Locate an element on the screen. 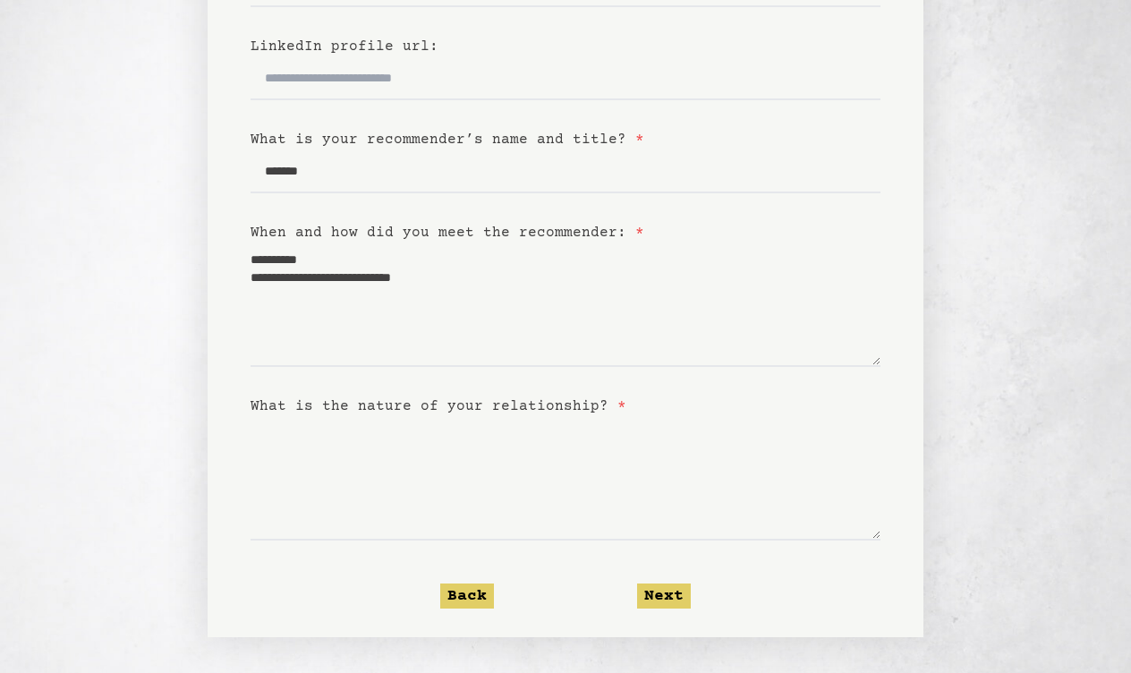 This screenshot has width=1131, height=673. label: When and how did you meet the recommender: is located at coordinates (447, 233).